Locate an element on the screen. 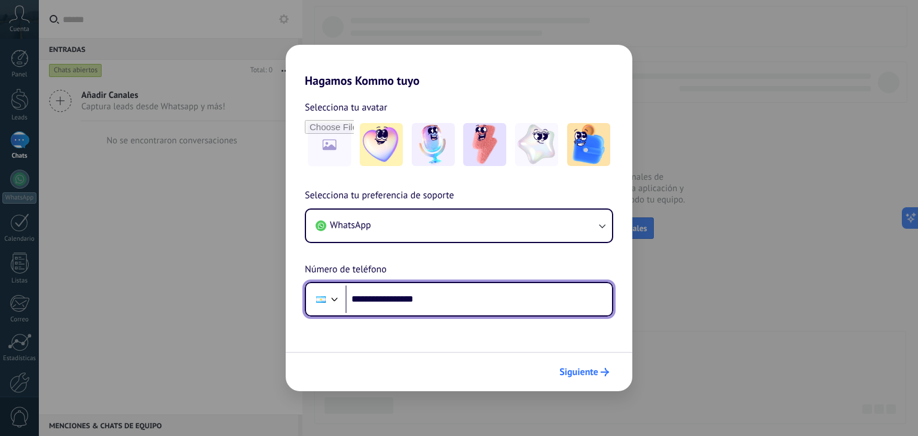 This screenshot has height=436, width=918. span: Número de teléfono is located at coordinates (346, 270).